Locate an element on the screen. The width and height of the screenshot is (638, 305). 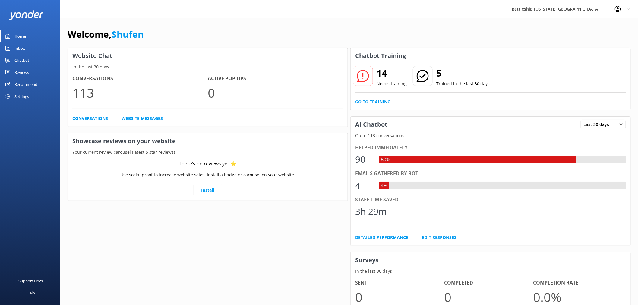
a: Install is located at coordinates (208, 190).